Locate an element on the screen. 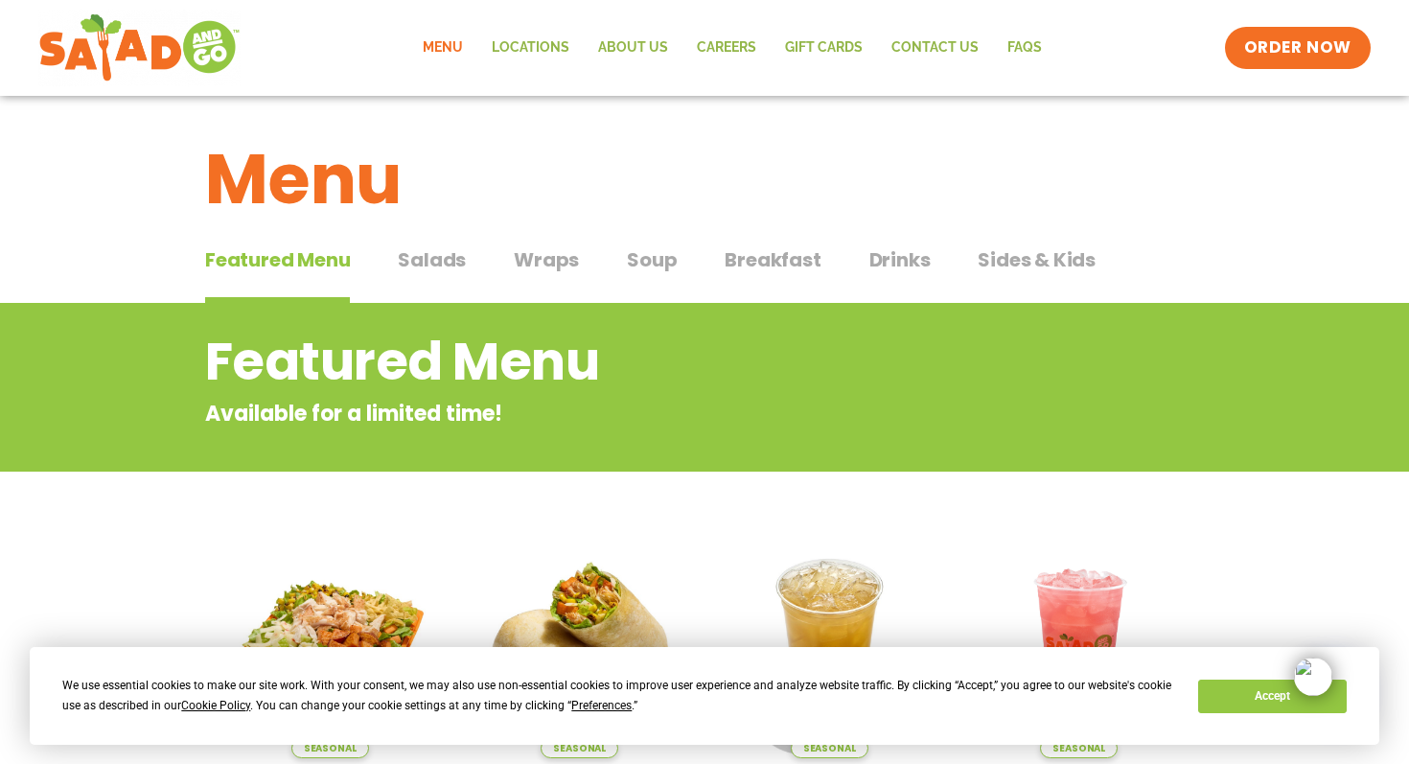  a: GIFT CARDS is located at coordinates (823, 48).